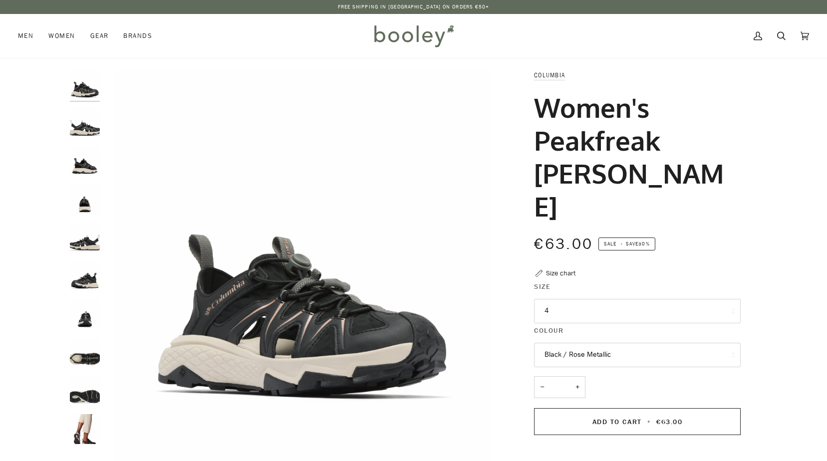  What do you see at coordinates (61, 36) in the screenshot?
I see `div: Women` at bounding box center [61, 36].